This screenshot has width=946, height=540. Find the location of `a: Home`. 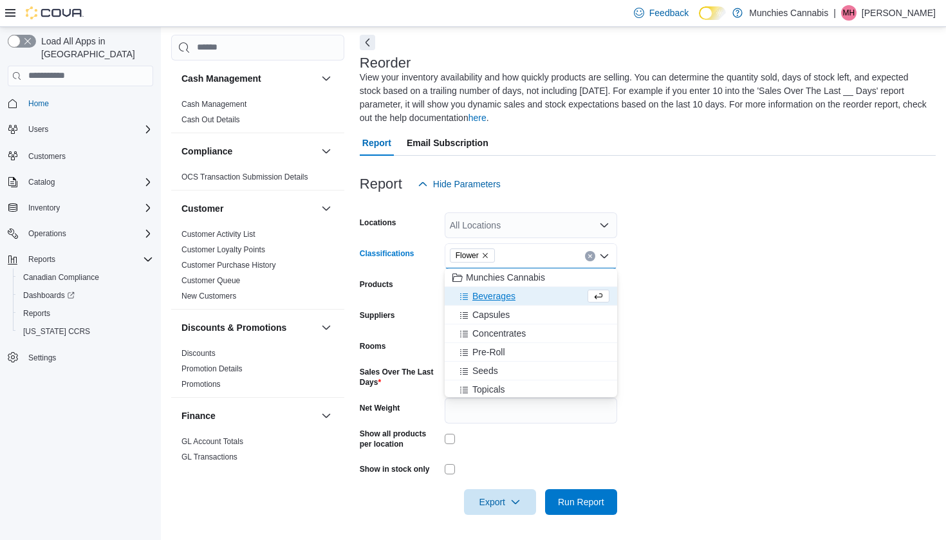

a: Home is located at coordinates (39, 104).